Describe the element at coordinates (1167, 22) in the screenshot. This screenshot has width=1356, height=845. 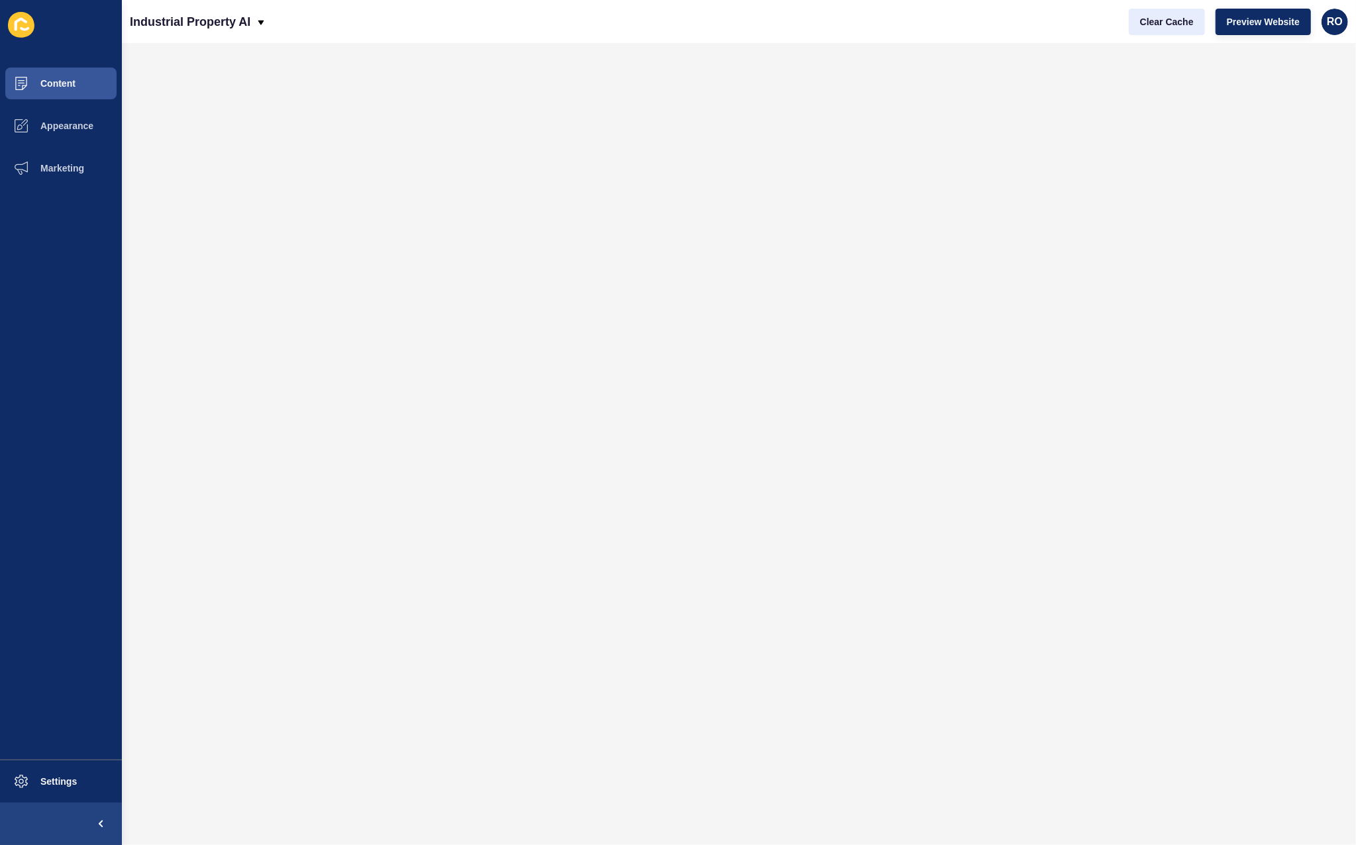
I see `button: Clear Cache` at that location.